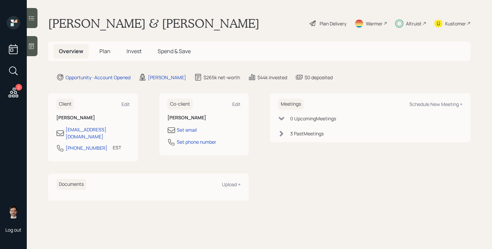 This screenshot has height=249, width=492. I want to click on span: Spend & Save, so click(174, 51).